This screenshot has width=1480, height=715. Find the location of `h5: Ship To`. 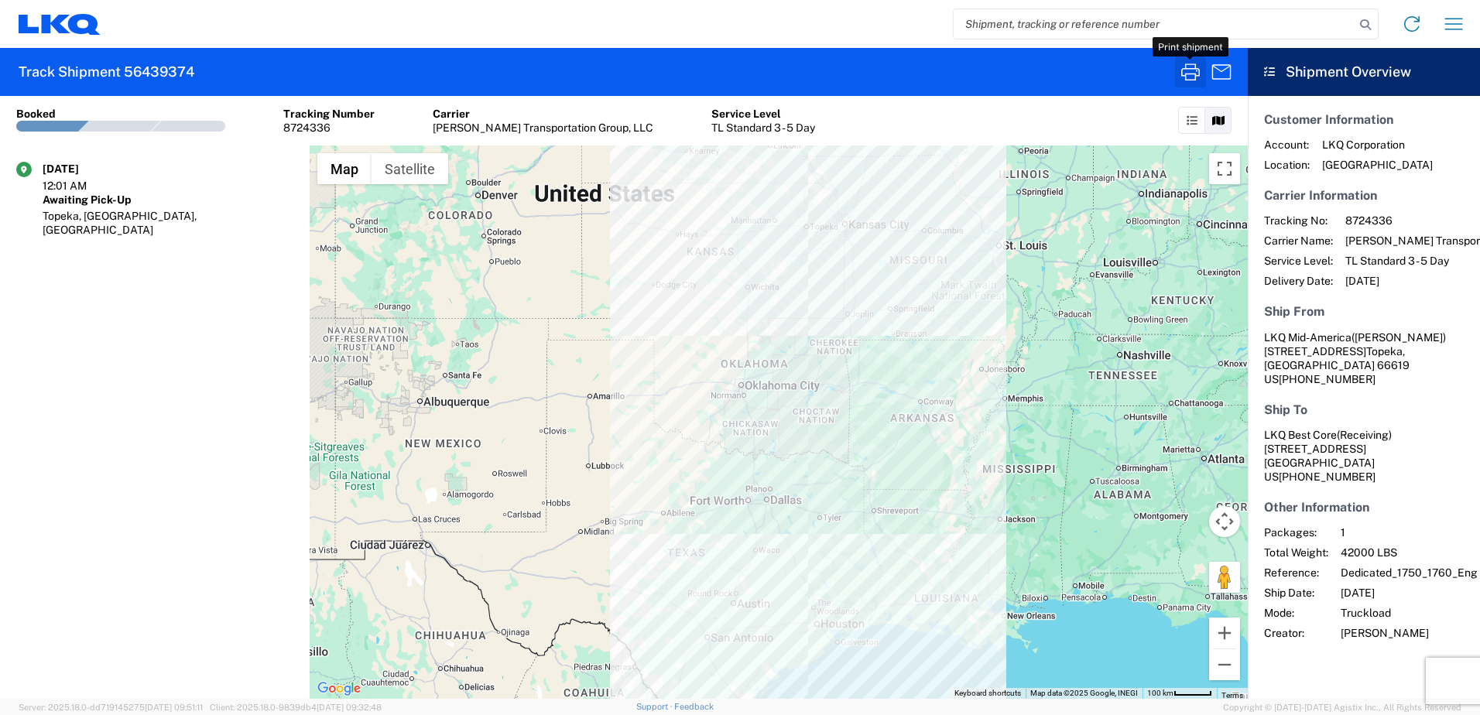

h5: Ship To is located at coordinates (1364, 409).